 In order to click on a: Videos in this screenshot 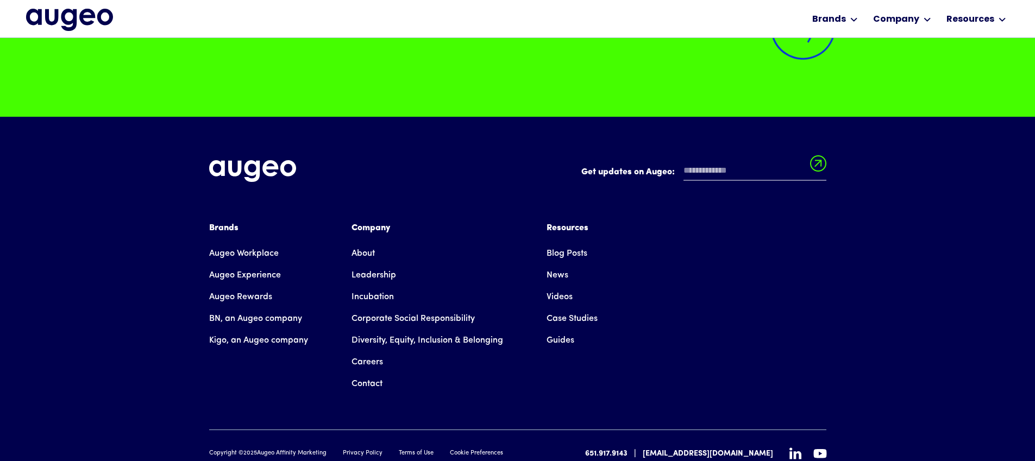, I will do `click(560, 297)`.